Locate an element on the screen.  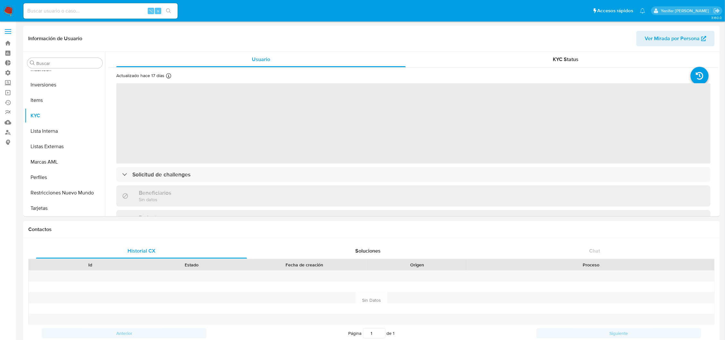
button: Buscar is located at coordinates (32, 63).